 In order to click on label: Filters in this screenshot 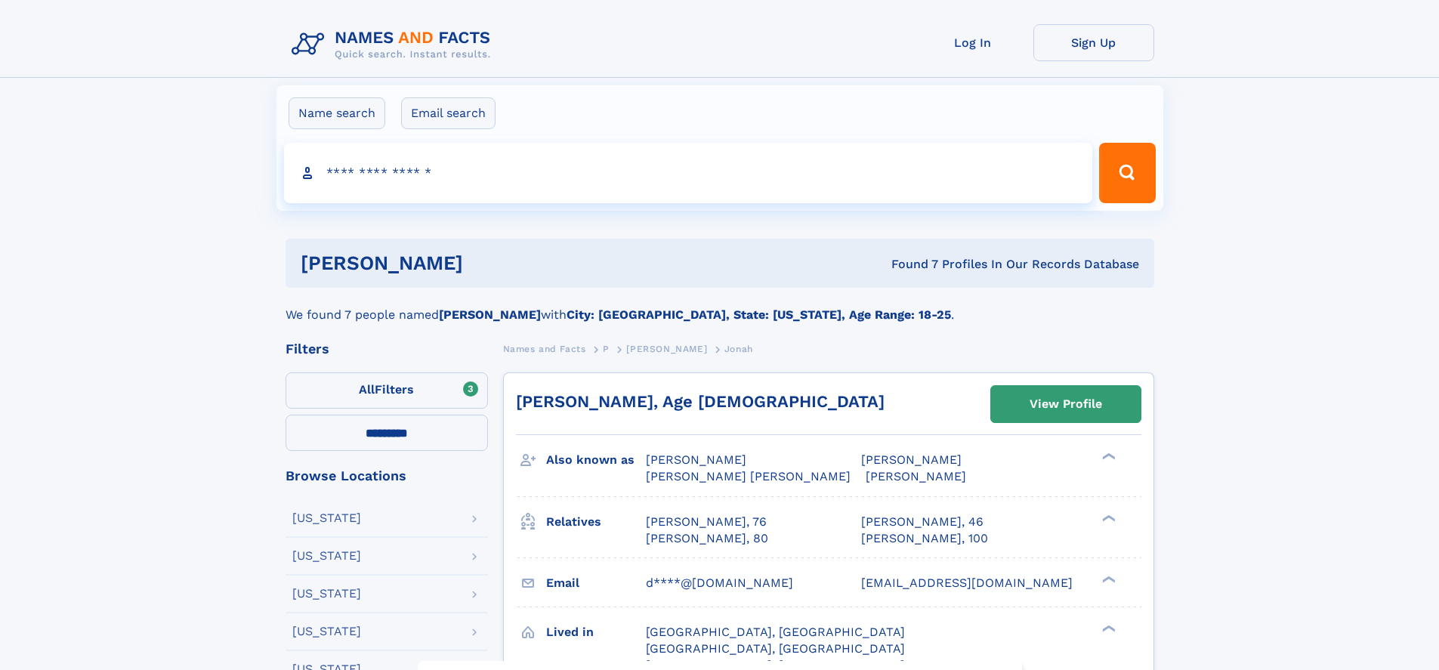, I will do `click(387, 390)`.